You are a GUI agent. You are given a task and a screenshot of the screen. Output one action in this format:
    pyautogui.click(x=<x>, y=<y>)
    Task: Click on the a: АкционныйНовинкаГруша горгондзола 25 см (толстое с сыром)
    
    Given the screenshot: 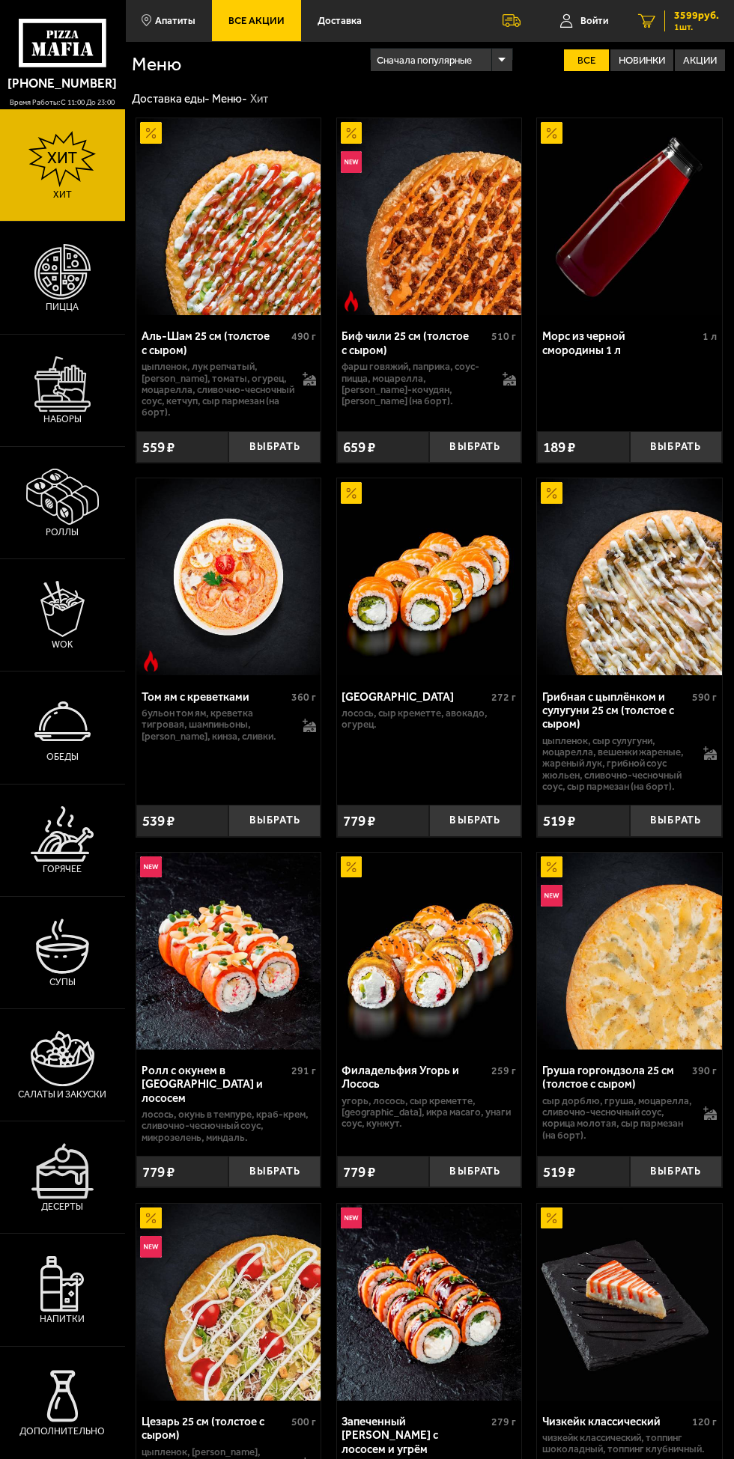 What is the action you would take?
    pyautogui.click(x=629, y=951)
    